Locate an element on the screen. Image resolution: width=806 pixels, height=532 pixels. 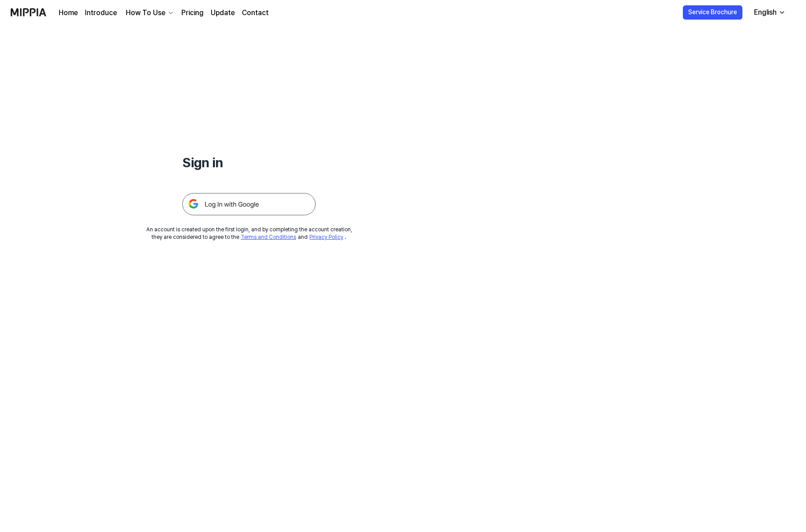
button: English is located at coordinates (769, 12).